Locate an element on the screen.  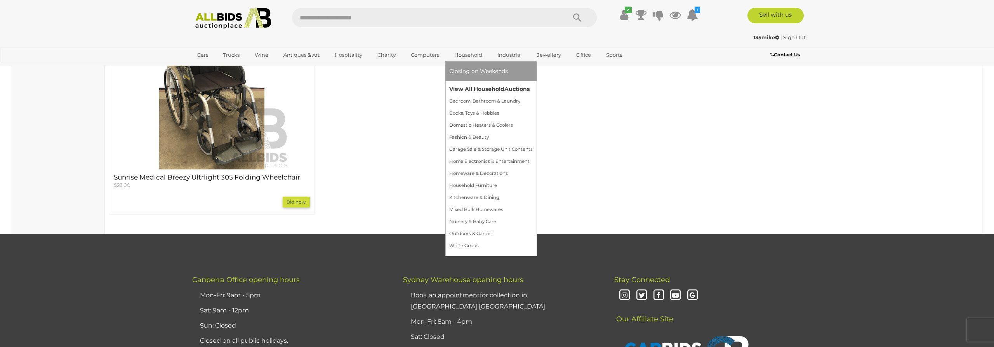
a: 1 is located at coordinates (692, 15).